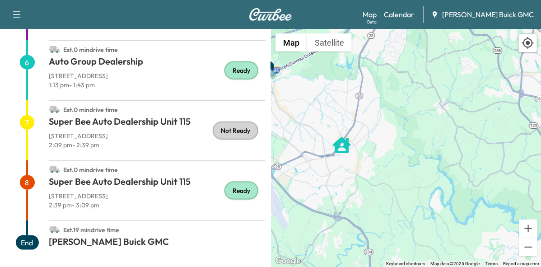  What do you see at coordinates (157, 63) in the screenshot?
I see `h1: Auto Group Dealership` at bounding box center [157, 63].